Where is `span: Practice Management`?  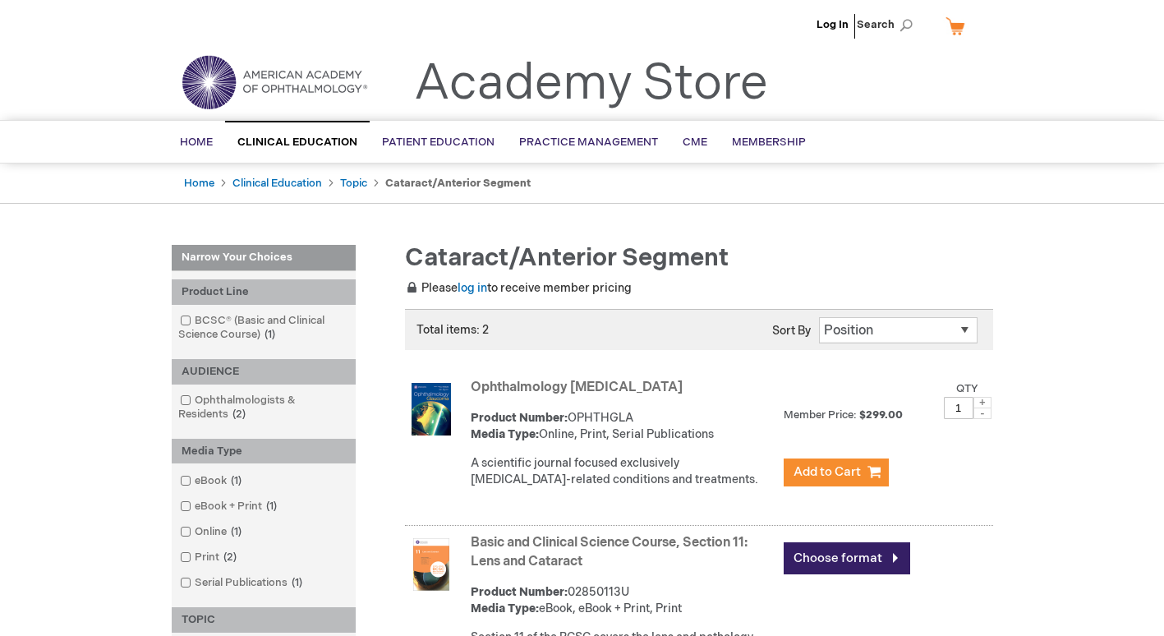
span: Practice Management is located at coordinates (588, 142).